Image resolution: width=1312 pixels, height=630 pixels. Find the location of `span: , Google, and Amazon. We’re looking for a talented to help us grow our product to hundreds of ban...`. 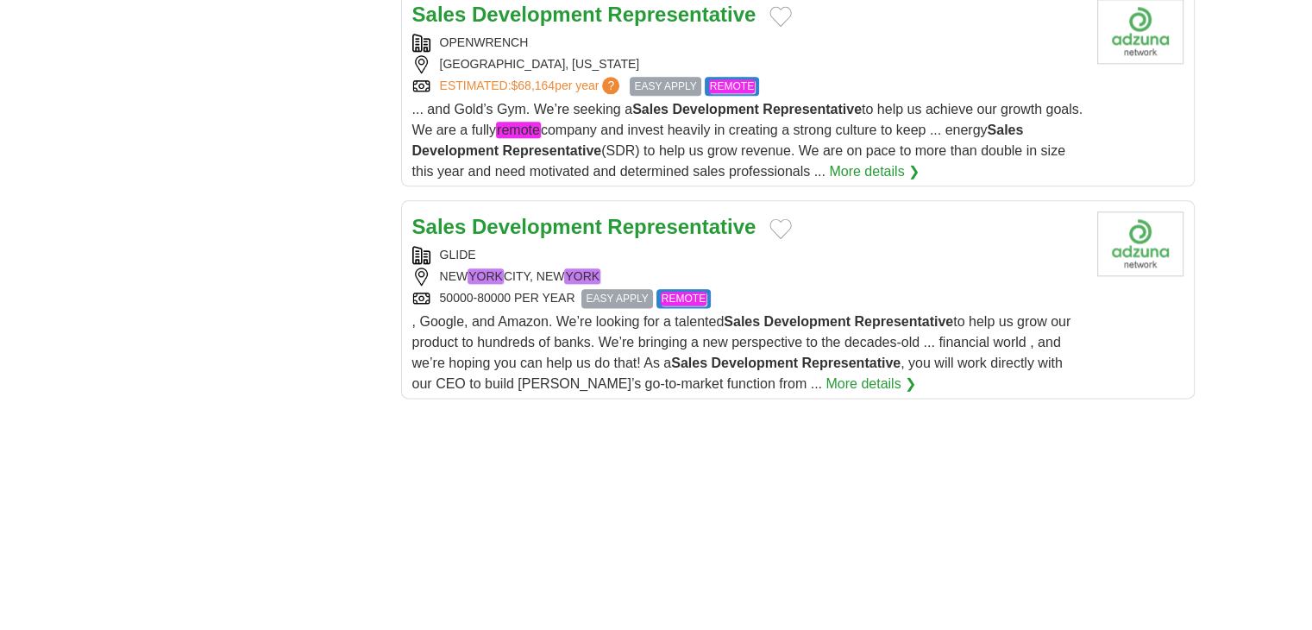

span: , Google, and Amazon. We’re looking for a talented to help us grow our product to hundreds of ban... is located at coordinates (742, 352).